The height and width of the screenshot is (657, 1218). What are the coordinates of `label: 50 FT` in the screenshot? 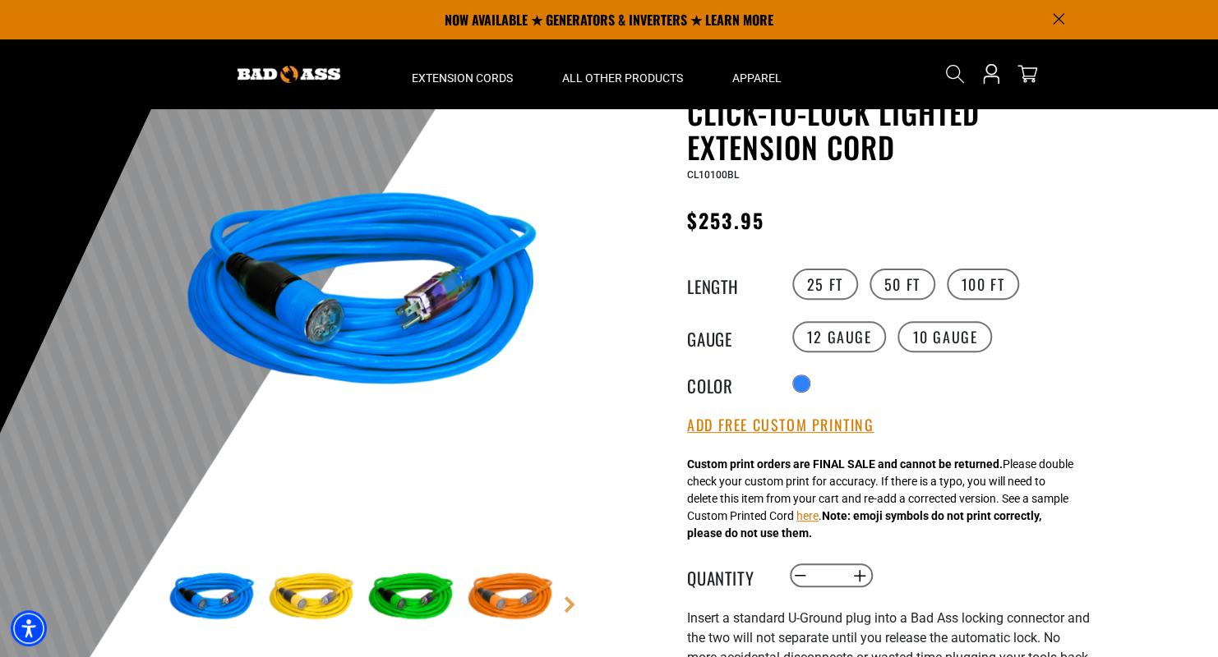 It's located at (902, 284).